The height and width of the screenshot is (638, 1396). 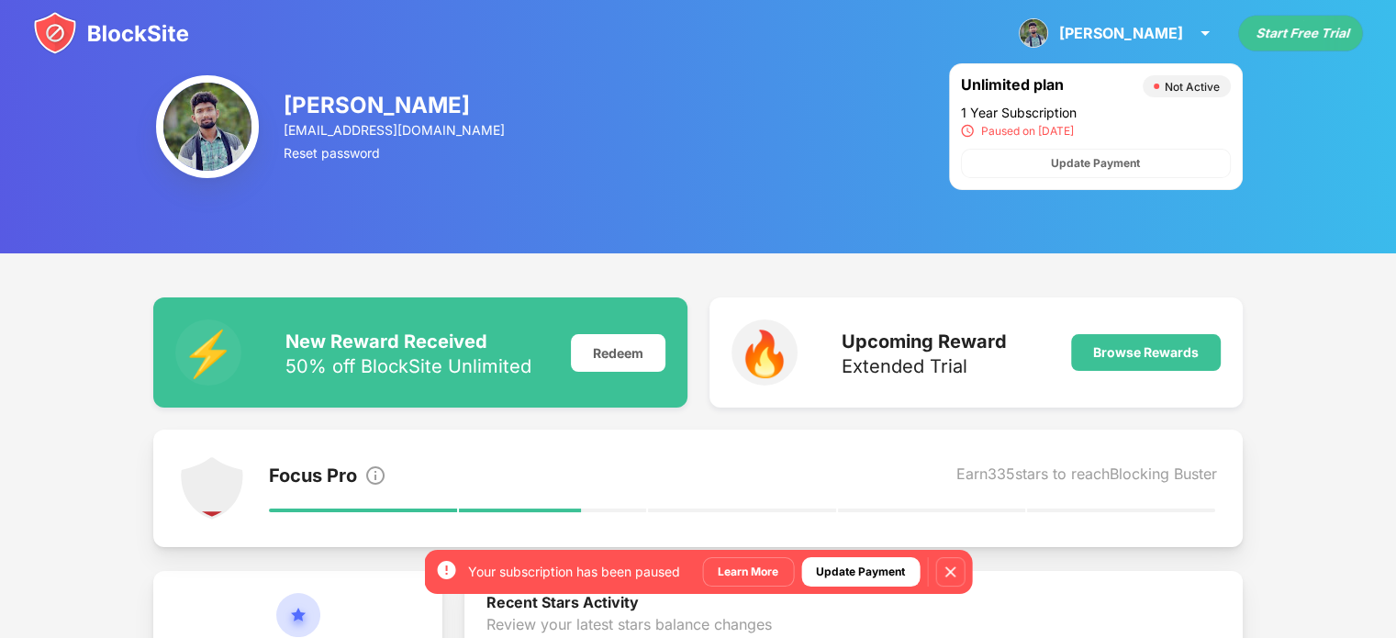 What do you see at coordinates (446, 570) in the screenshot?
I see `img: error-circle-white.svg` at bounding box center [446, 570].